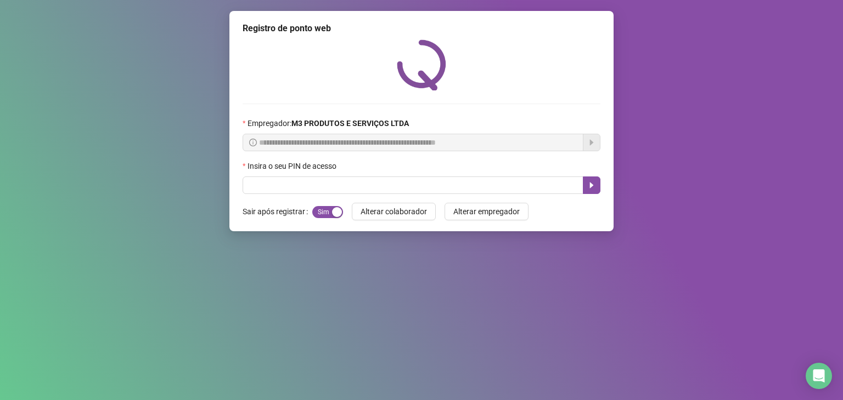  I want to click on span: Alterar colaborador, so click(393, 212).